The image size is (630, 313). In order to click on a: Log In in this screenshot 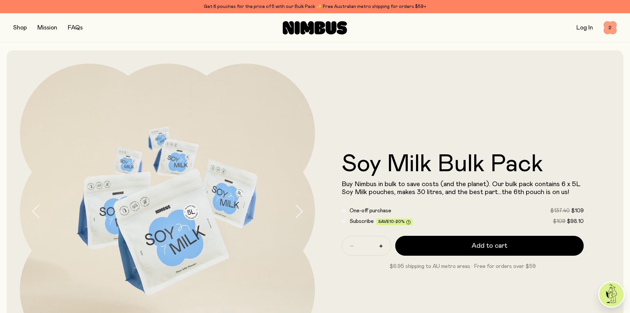, I will do `click(585, 28)`.